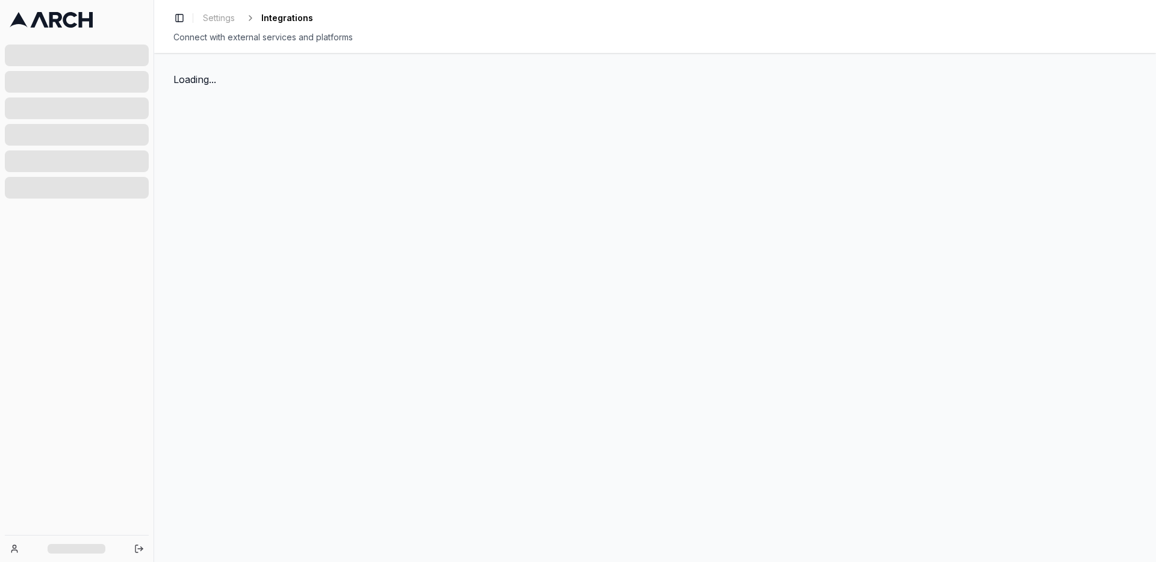  What do you see at coordinates (218, 18) in the screenshot?
I see `span: Settings` at bounding box center [218, 18].